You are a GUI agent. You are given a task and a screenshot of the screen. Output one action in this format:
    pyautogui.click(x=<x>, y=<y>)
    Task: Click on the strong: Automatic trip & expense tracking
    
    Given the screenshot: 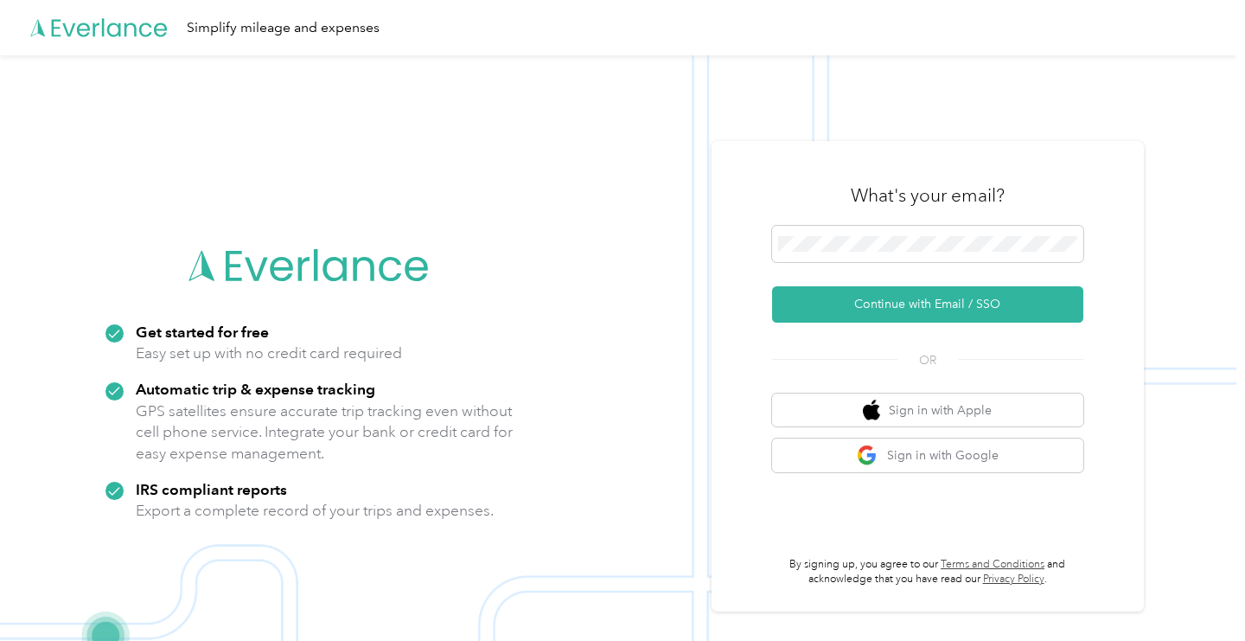 What is the action you would take?
    pyautogui.click(x=255, y=388)
    